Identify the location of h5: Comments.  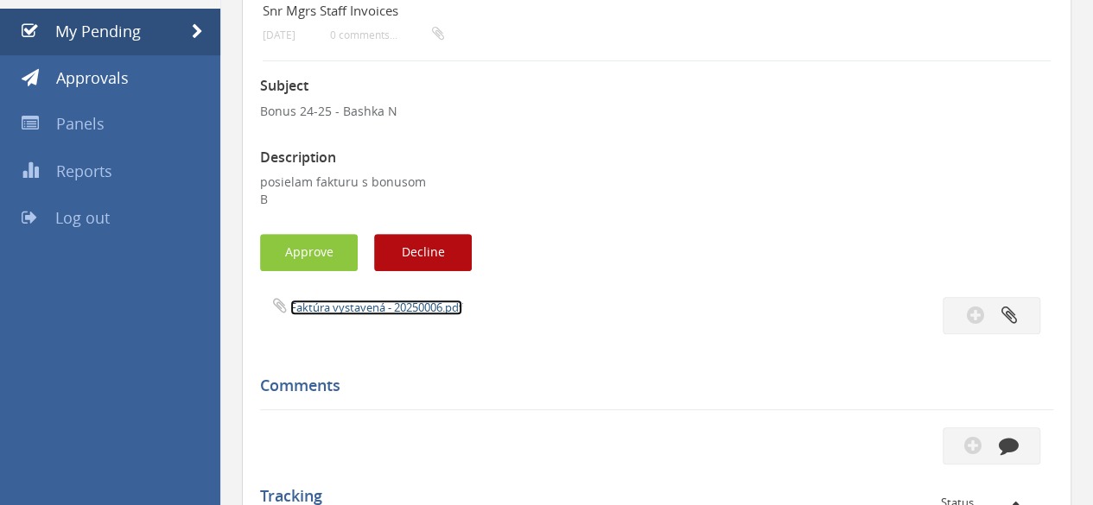
(650, 386).